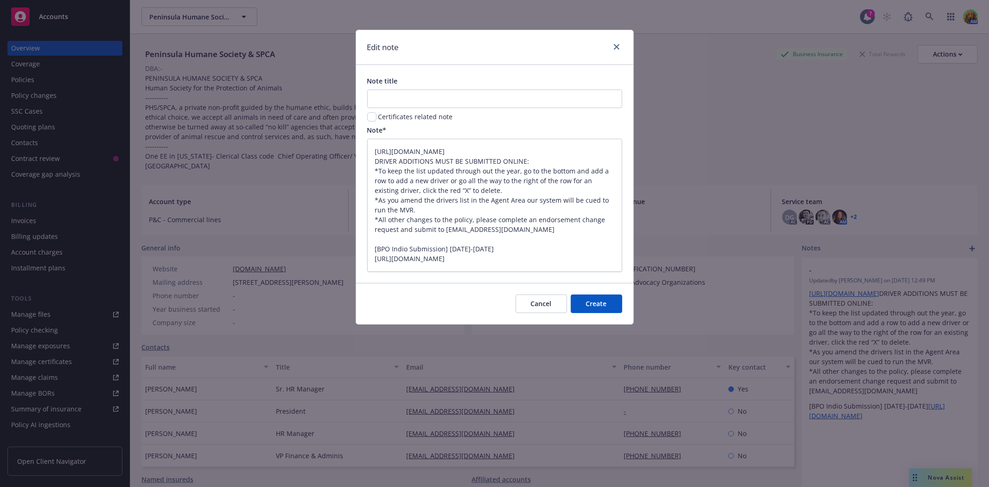 Image resolution: width=989 pixels, height=487 pixels. I want to click on button: Create, so click(596, 304).